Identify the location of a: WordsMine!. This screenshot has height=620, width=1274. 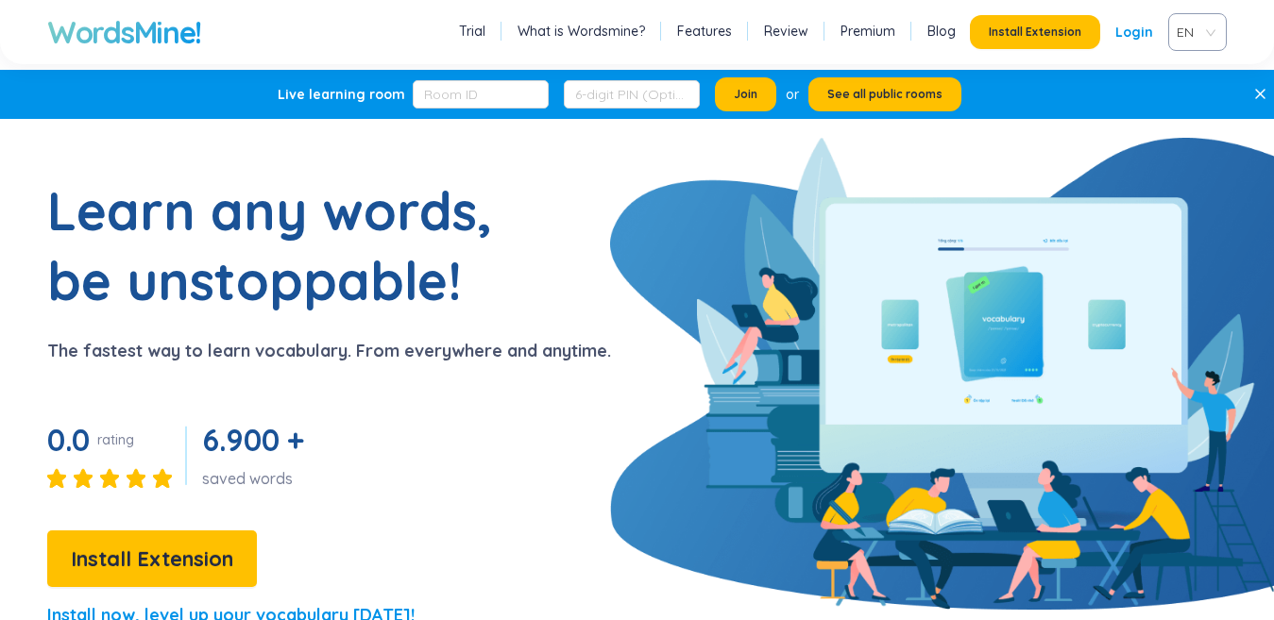
(124, 32).